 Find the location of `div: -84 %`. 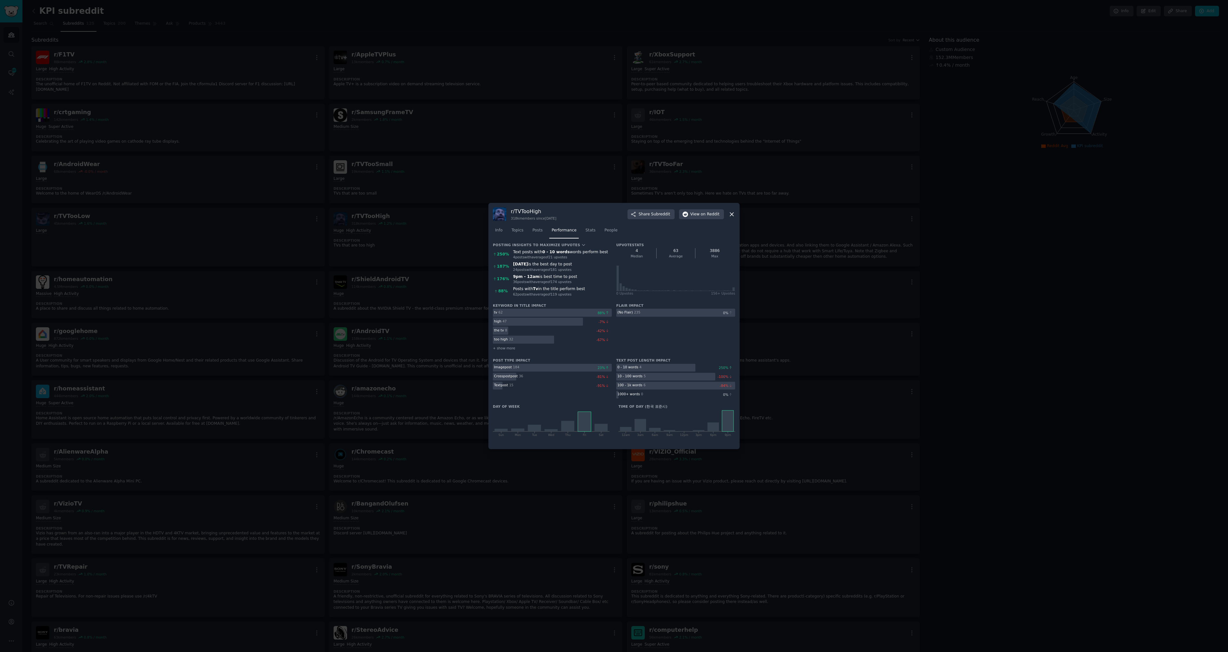

div: -84 % is located at coordinates (728, 386).